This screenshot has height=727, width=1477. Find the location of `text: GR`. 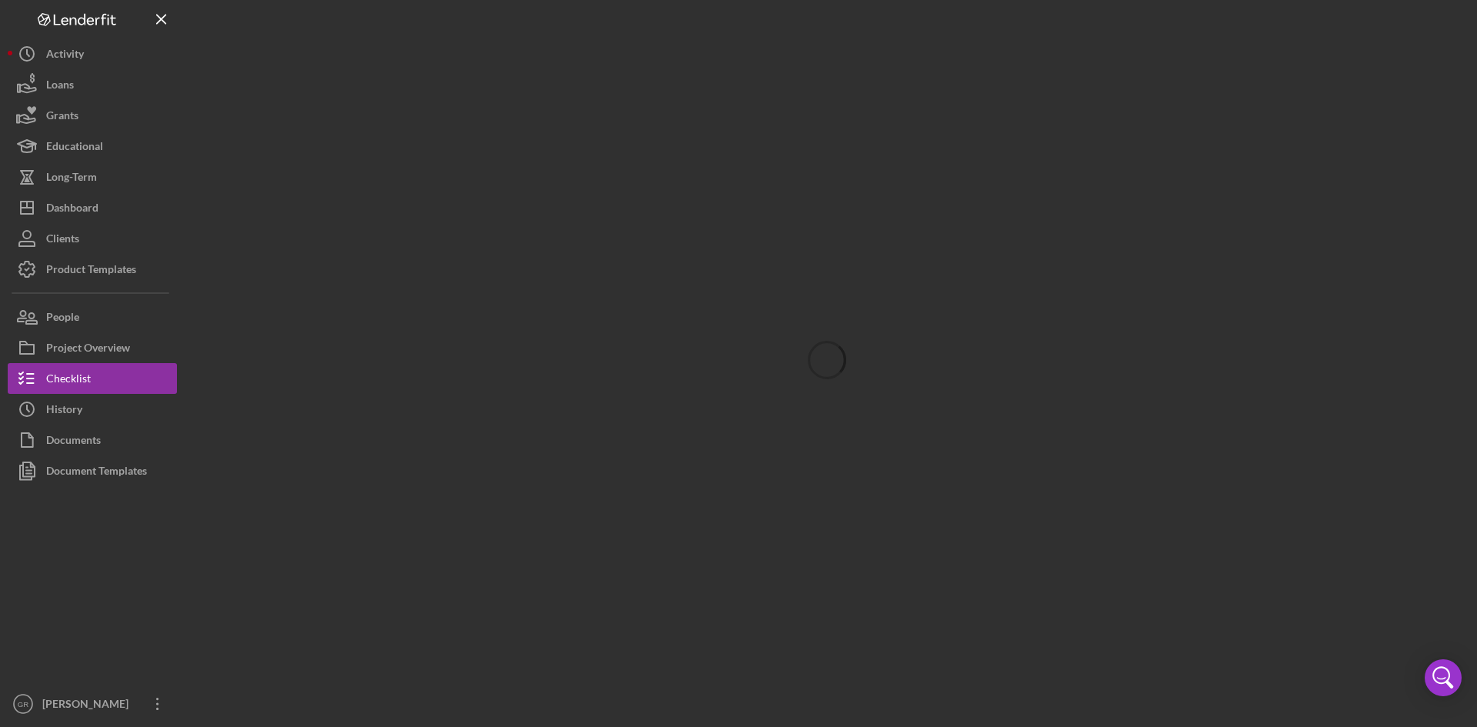

text: GR is located at coordinates (23, 704).